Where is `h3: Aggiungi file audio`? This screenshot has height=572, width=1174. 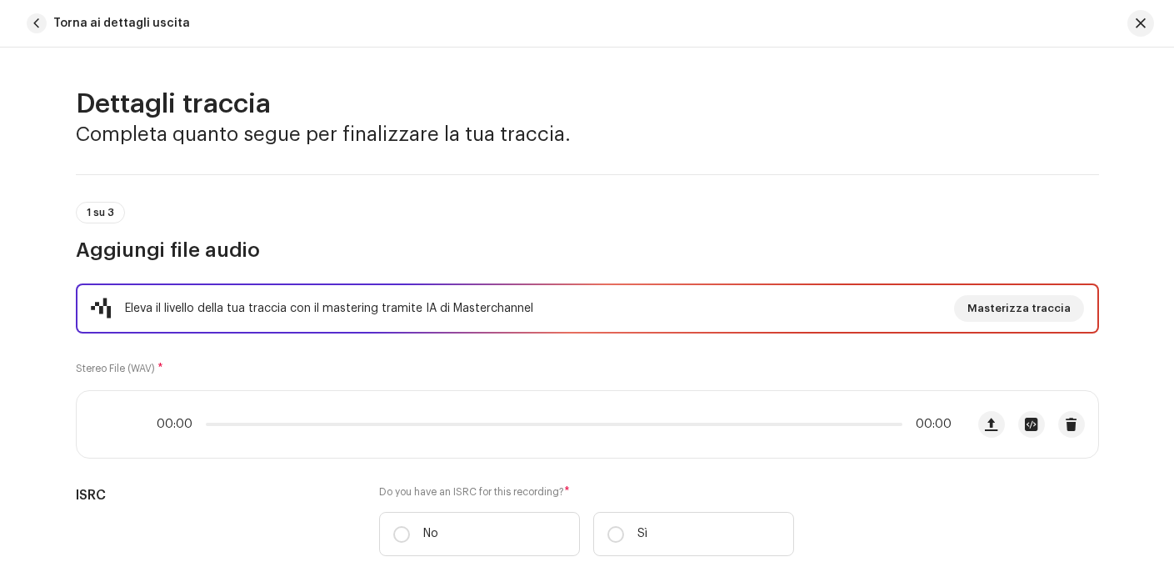
h3: Aggiungi file audio is located at coordinates (588, 250).